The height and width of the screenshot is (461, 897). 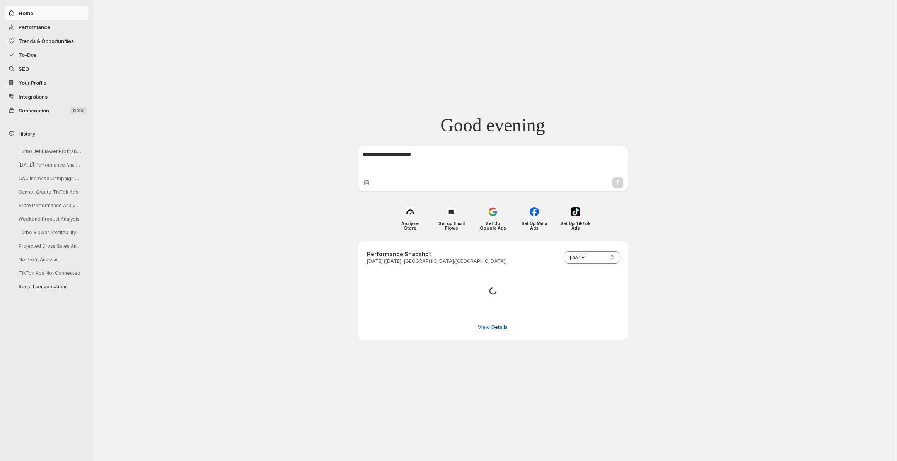 What do you see at coordinates (49, 259) in the screenshot?
I see `button: No Profit Analysis` at bounding box center [49, 259].